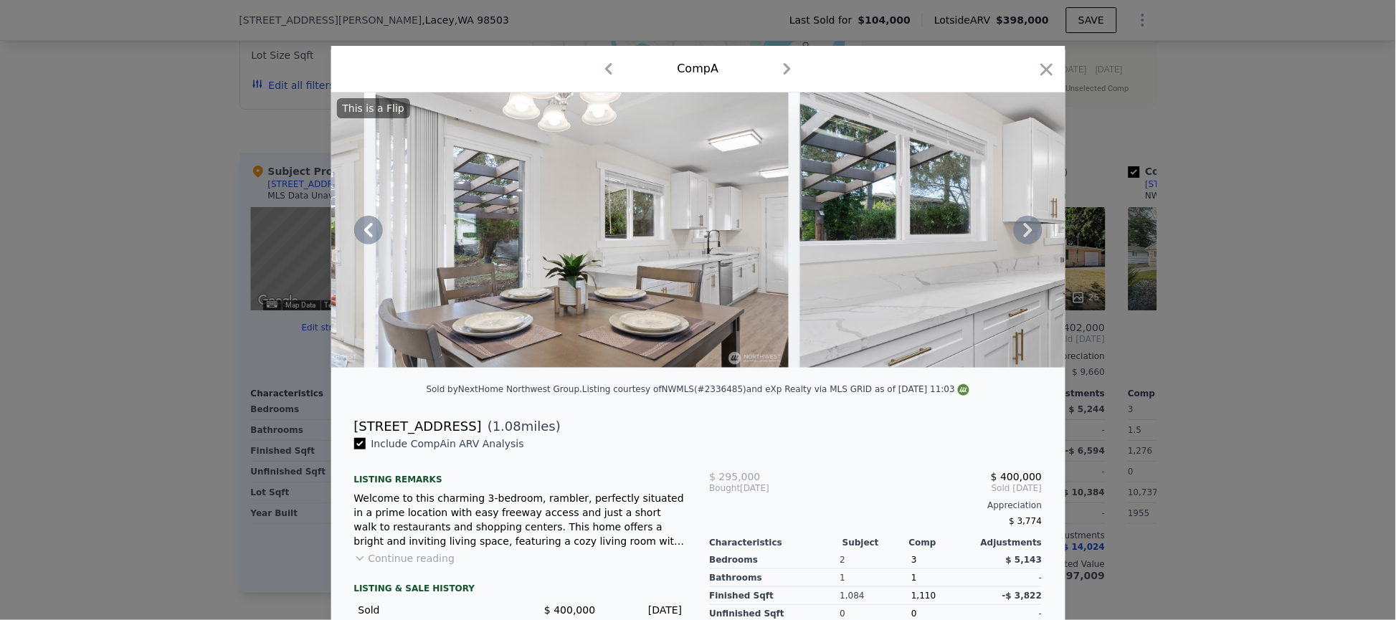 The image size is (1396, 620). What do you see at coordinates (521, 474) in the screenshot?
I see `div: Listing remarks` at bounding box center [521, 474].